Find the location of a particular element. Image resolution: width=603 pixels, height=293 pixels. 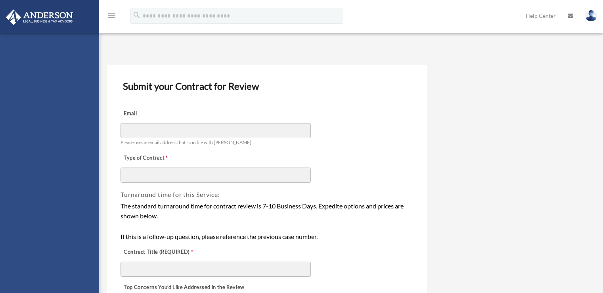

label: Contract Title (REQUIRED) is located at coordinates (160, 252).